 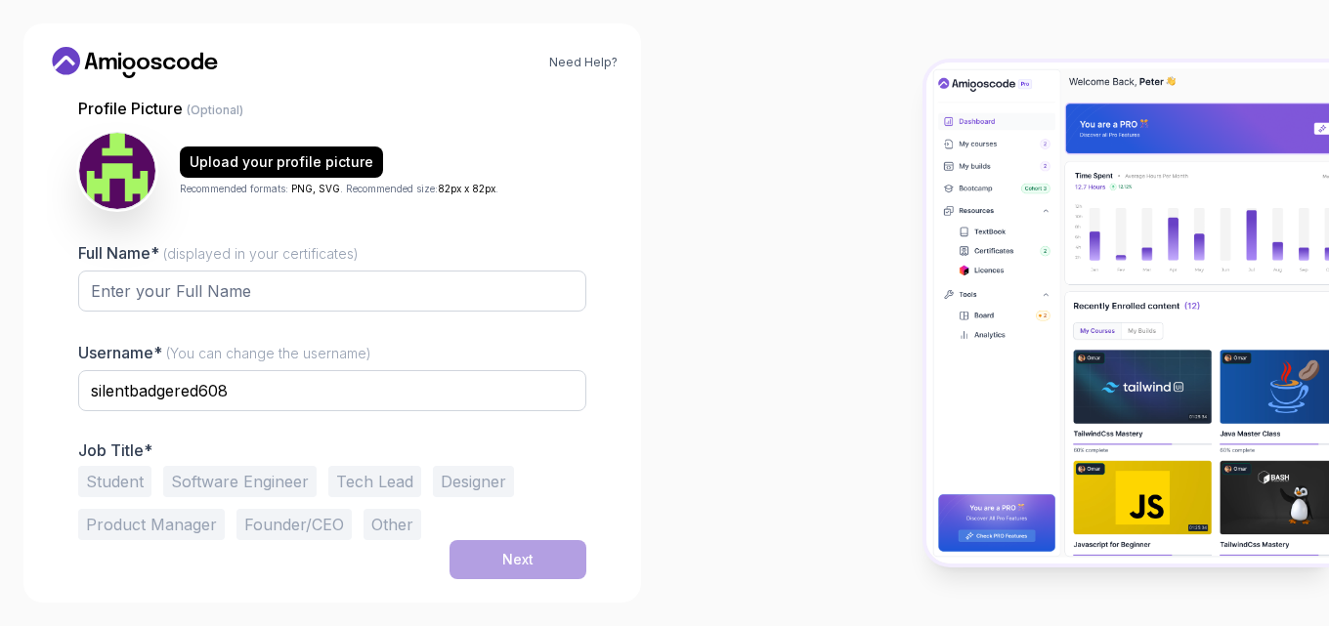 I want to click on div: Next, so click(x=518, y=560).